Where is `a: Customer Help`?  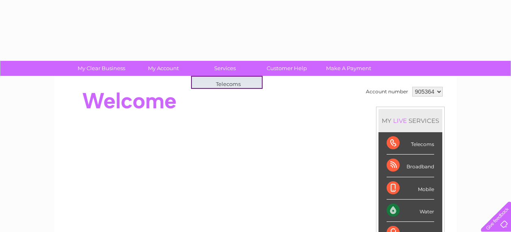 a: Customer Help is located at coordinates (286, 68).